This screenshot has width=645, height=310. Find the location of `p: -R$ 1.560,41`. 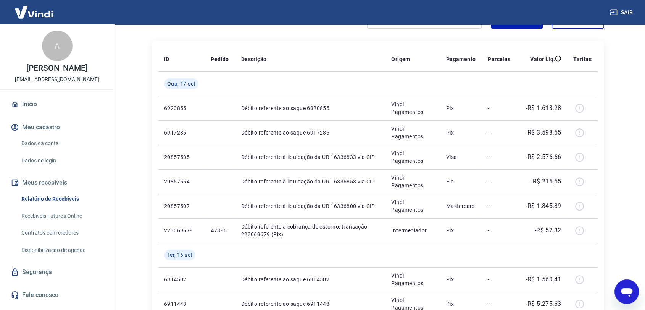

p: -R$ 1.560,41 is located at coordinates (543, 279).